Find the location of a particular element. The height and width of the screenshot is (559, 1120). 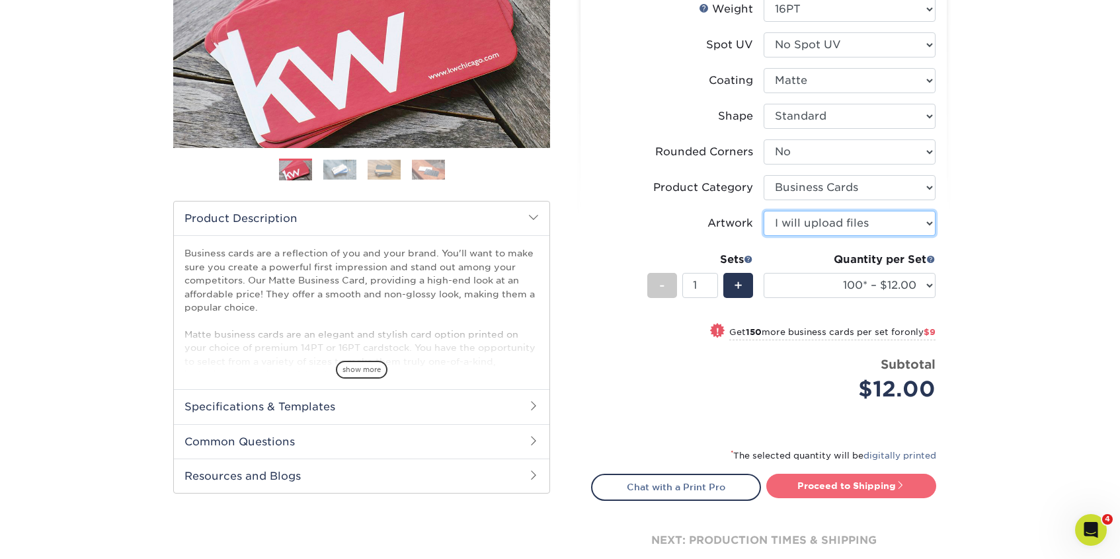

img: Business Cards 01 is located at coordinates (296, 171).